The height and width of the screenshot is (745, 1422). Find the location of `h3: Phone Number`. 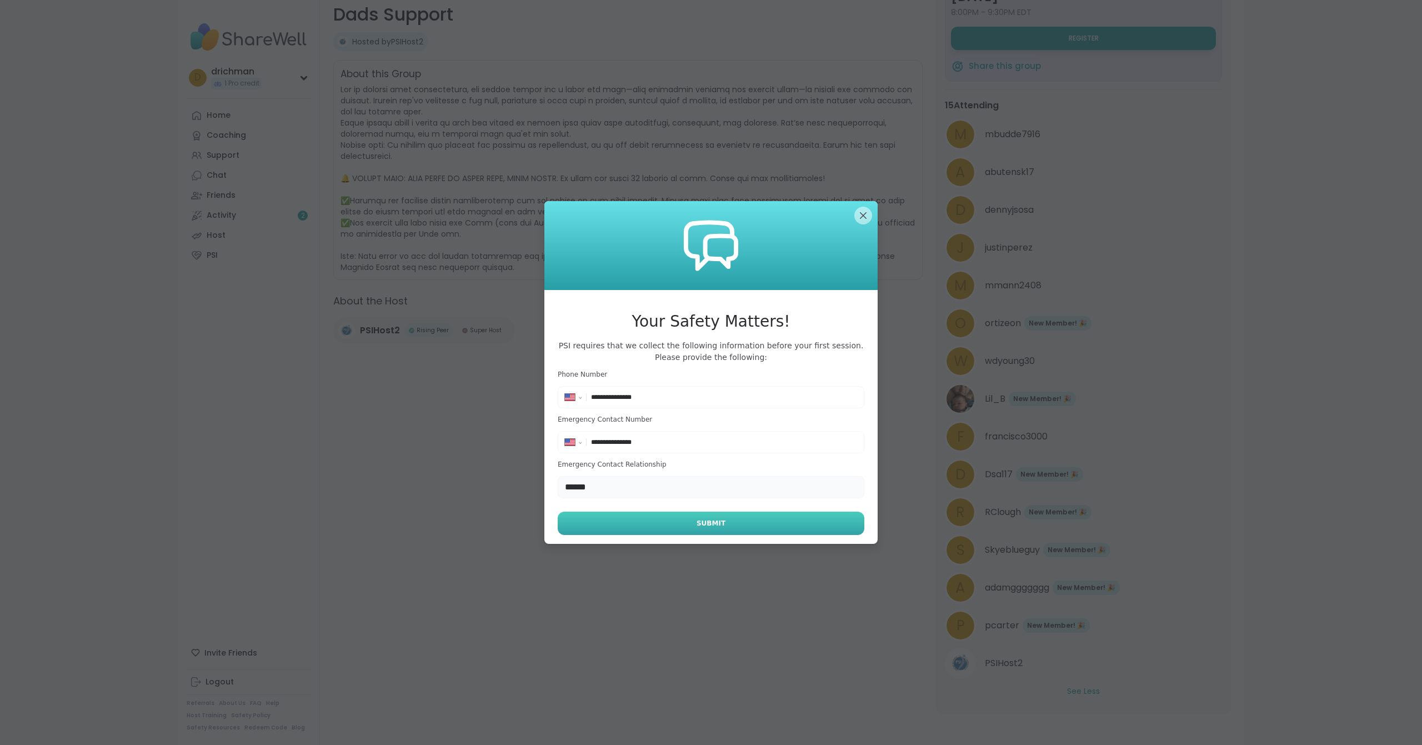

h3: Phone Number is located at coordinates (711, 374).